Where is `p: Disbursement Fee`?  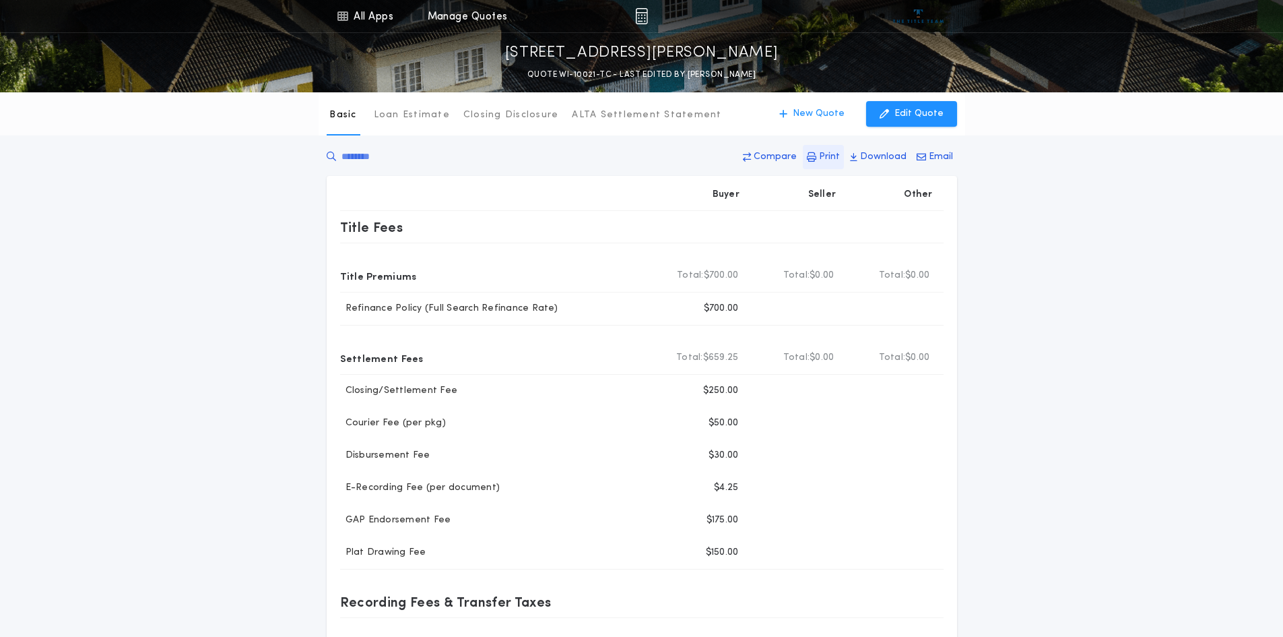 p: Disbursement Fee is located at coordinates (385, 455).